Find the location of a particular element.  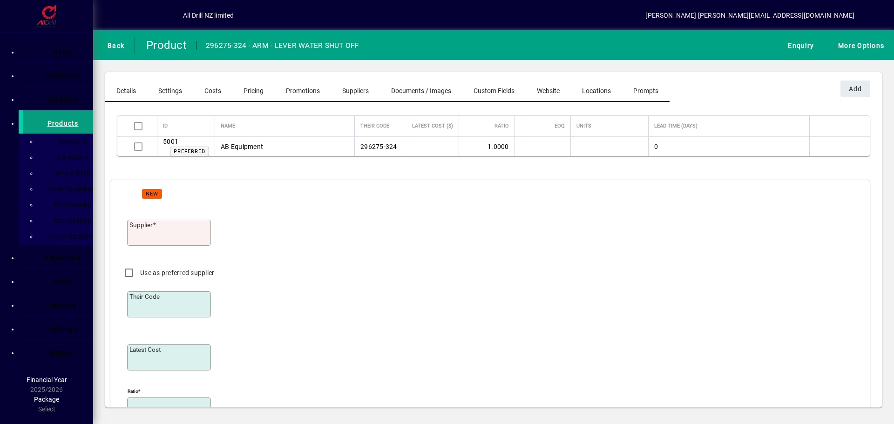

span: Costs is located at coordinates (213, 91).